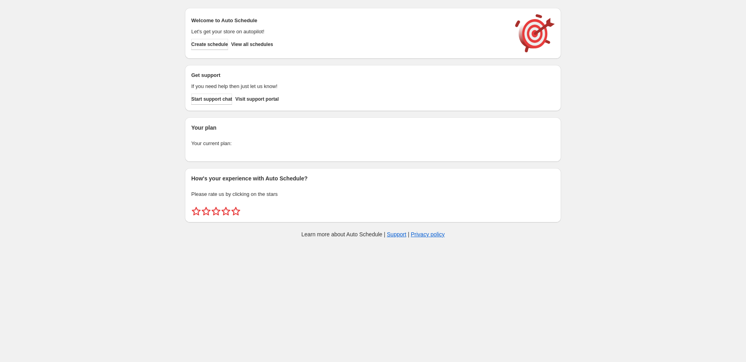 This screenshot has width=746, height=362. What do you see at coordinates (373, 234) in the screenshot?
I see `p: Learn more about Auto Schedule | |` at bounding box center [373, 234].